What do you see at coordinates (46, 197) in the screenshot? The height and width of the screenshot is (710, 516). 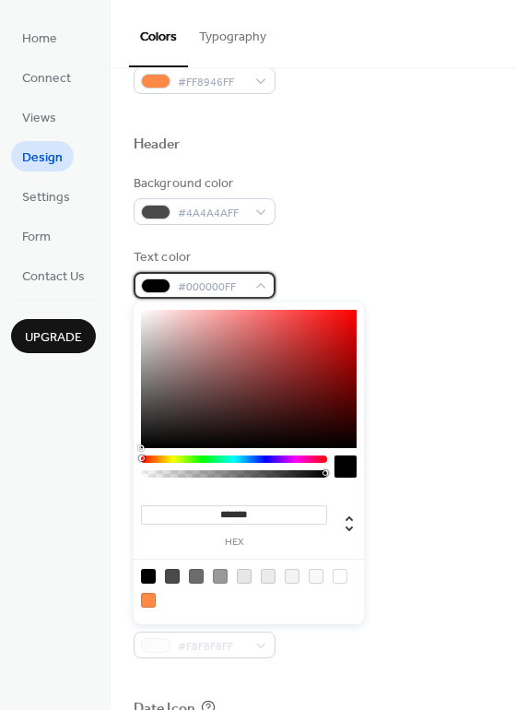 I see `span: Settings` at bounding box center [46, 197].